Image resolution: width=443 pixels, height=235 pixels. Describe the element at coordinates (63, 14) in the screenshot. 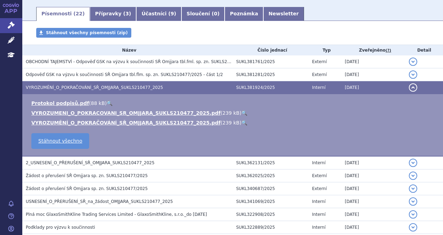

I see `a: Písemnosti (22)` at that location.